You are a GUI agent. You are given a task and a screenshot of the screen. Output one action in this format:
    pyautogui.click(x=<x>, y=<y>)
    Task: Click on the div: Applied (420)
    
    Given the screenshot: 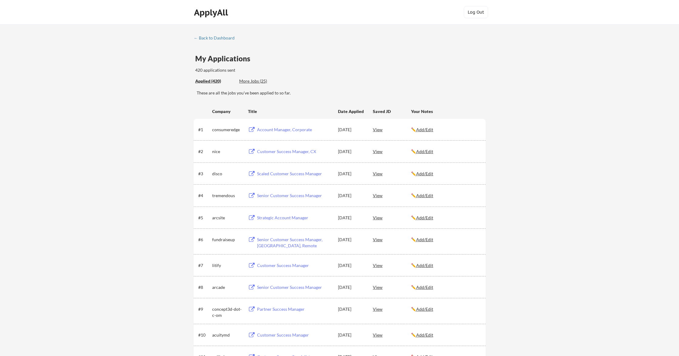 What is the action you would take?
    pyautogui.click(x=215, y=81)
    